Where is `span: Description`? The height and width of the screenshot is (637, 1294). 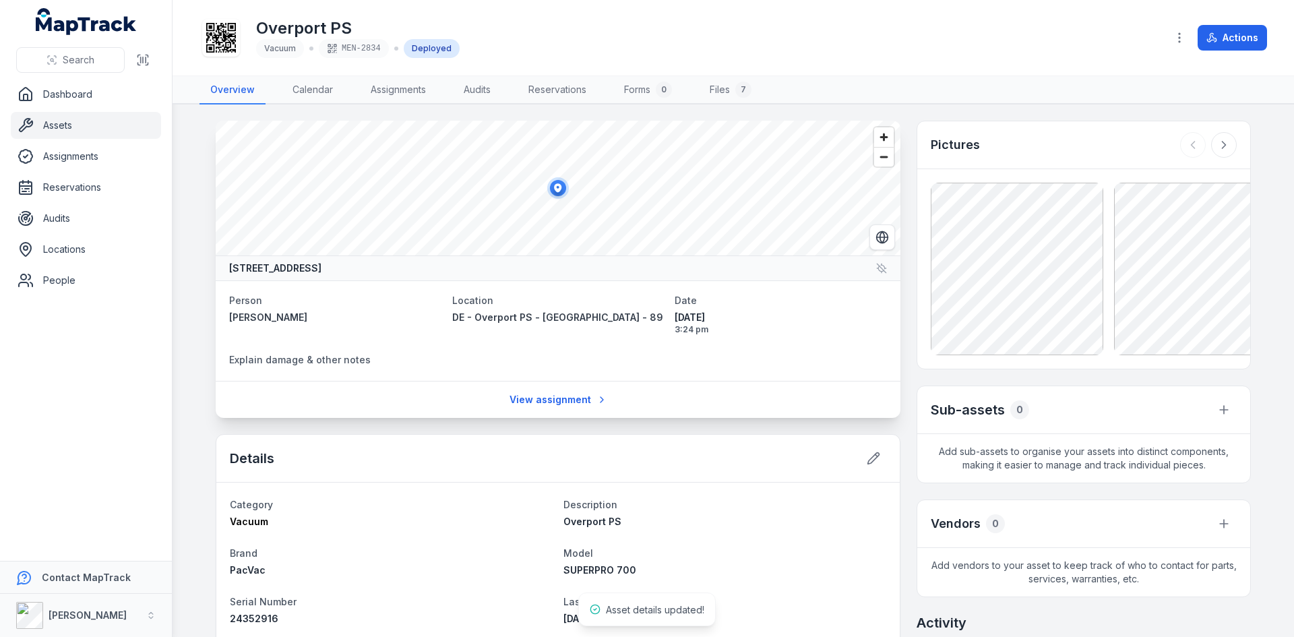
span: Description is located at coordinates (590, 504).